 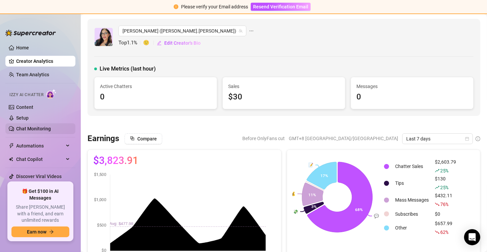 What do you see at coordinates (23, 48) in the screenshot?
I see `a: Home` at bounding box center [23, 48].